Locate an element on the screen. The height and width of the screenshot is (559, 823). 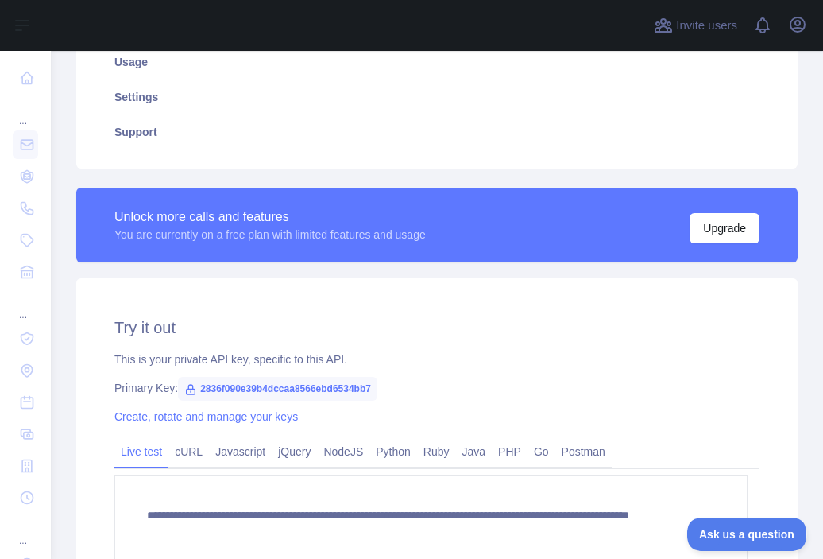
a: PHP is located at coordinates (509, 451).